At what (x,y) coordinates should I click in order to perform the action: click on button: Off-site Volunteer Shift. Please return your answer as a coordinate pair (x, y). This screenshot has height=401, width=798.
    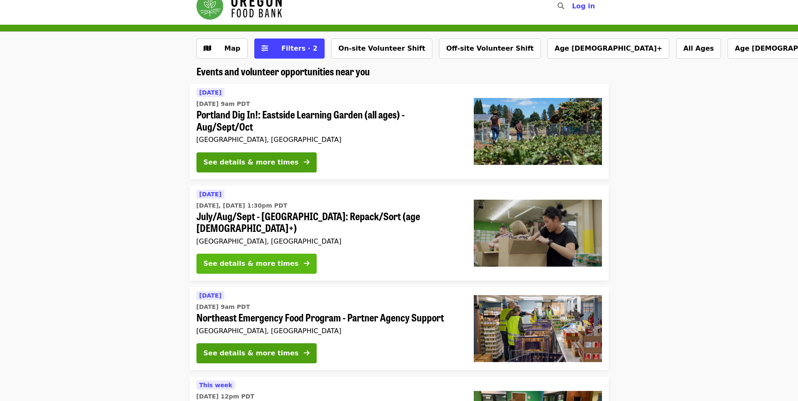
    Looking at the image, I should click on (490, 49).